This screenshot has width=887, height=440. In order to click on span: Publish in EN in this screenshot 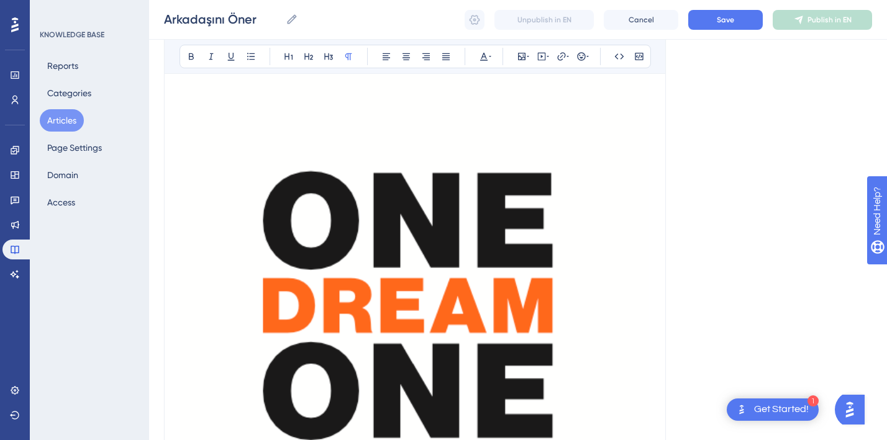, I will do `click(829, 20)`.